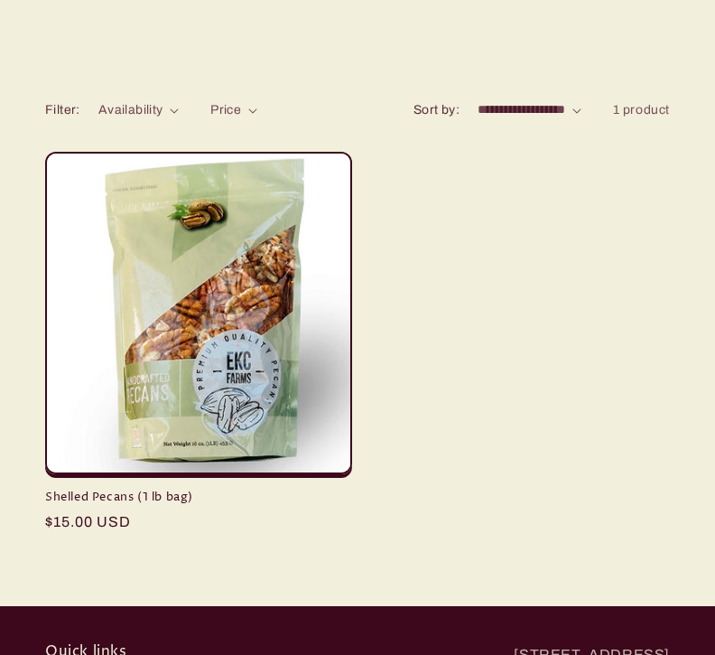  Describe the element at coordinates (199, 497) in the screenshot. I see `a: Shelled Pecans (1 lb bag)` at that location.